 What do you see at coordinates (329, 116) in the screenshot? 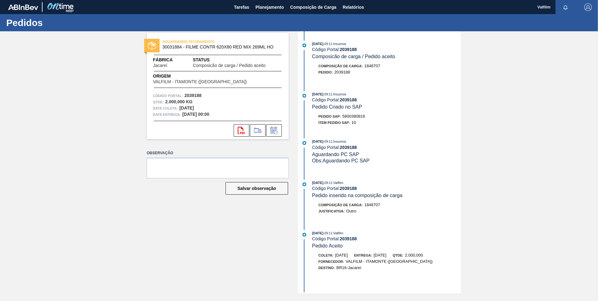
I see `span: Pedido SAP:` at bounding box center [329, 116].